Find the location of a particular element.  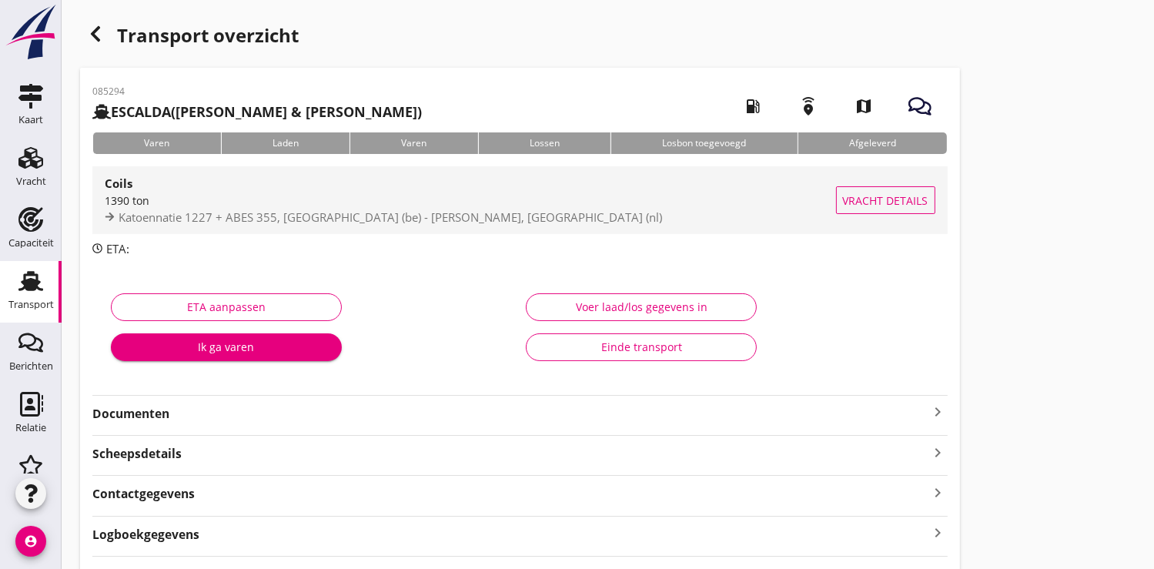

img: logo-small.a267ee39.svg is located at coordinates (31, 32).